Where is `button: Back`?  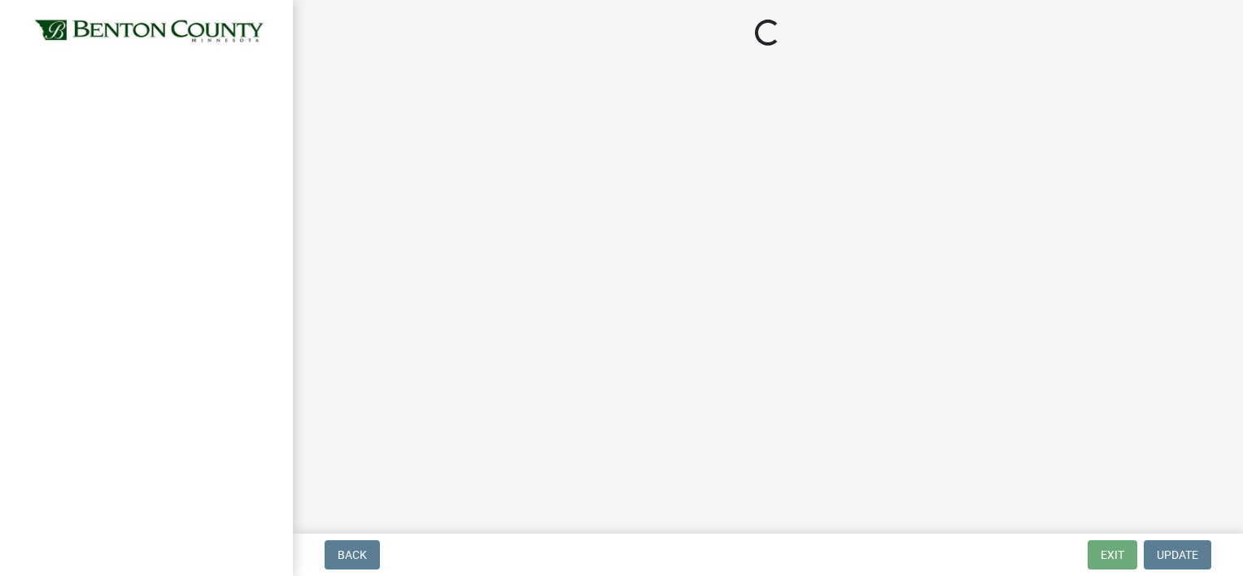 button: Back is located at coordinates (352, 555).